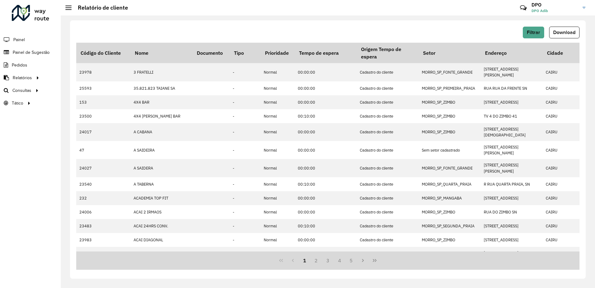 The image size is (595, 288). Describe the element at coordinates (363, 261) in the screenshot. I see `button: Next Page` at that location.